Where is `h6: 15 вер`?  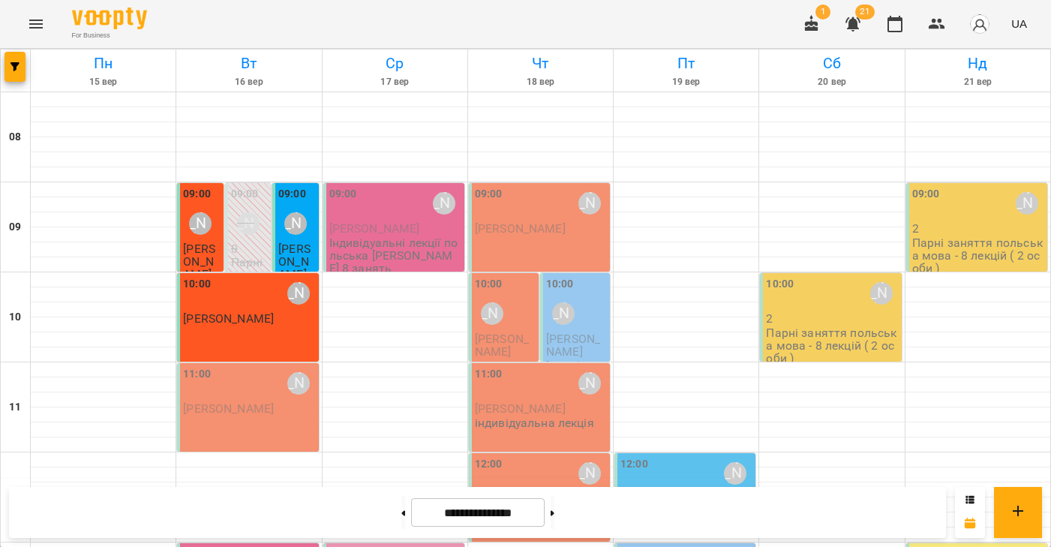 h6: 15 вер is located at coordinates (103, 82).